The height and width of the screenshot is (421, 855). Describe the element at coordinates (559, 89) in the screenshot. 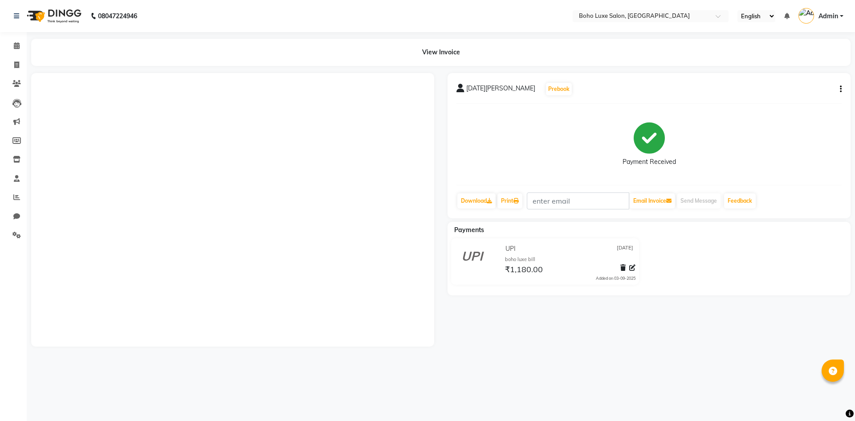

I see `button: Prebook` at that location.